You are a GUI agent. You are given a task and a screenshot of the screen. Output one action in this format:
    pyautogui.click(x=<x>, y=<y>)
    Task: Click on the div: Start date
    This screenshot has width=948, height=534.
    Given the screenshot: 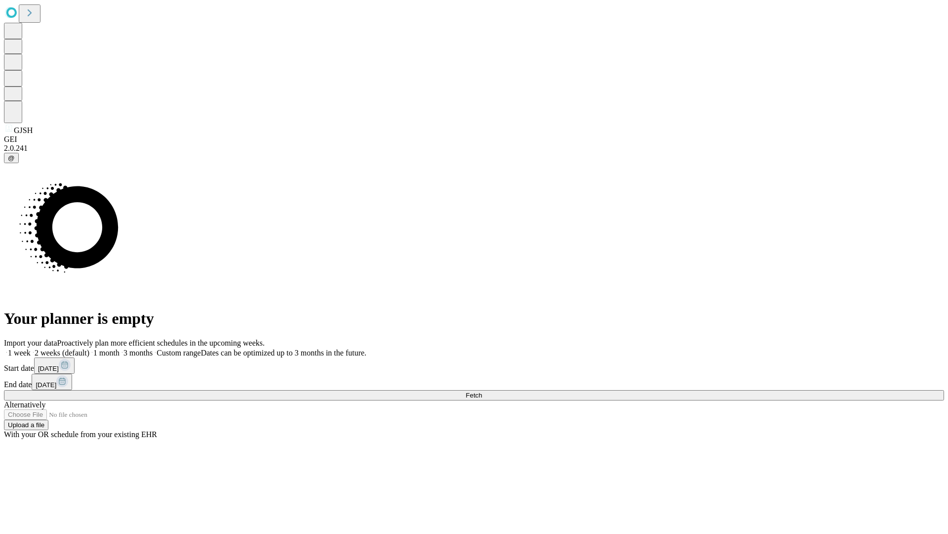 What is the action you would take?
    pyautogui.click(x=474, y=365)
    